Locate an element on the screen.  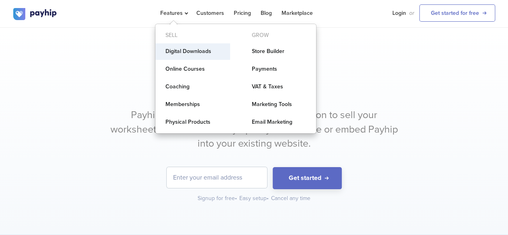
a: VAT & Taxes is located at coordinates (279, 87).